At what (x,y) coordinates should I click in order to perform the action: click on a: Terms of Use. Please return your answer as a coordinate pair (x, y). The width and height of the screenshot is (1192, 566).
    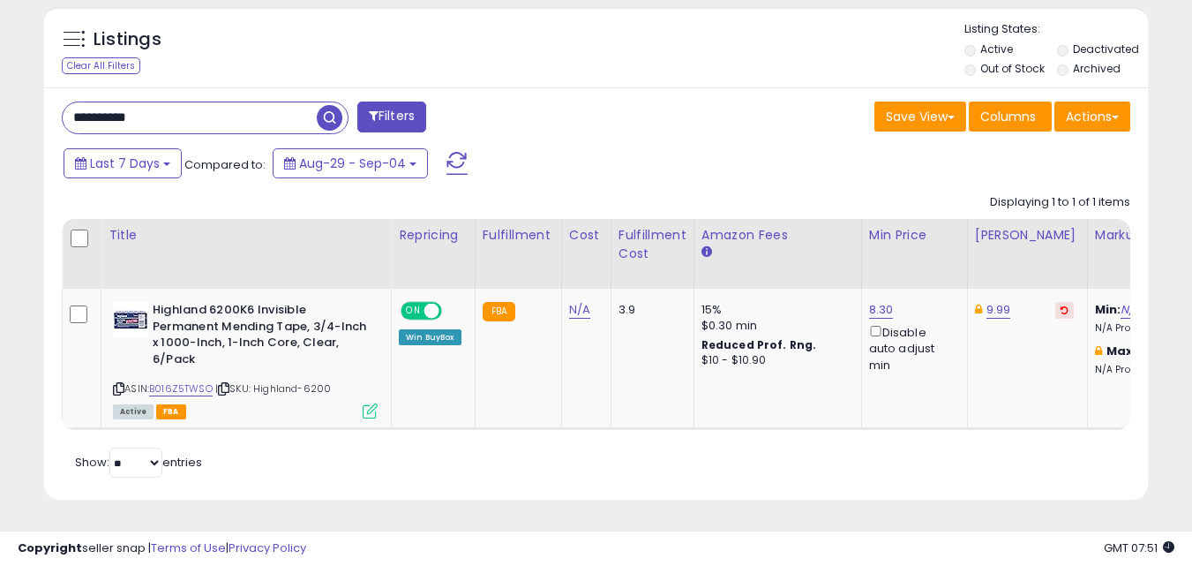
    Looking at the image, I should click on (188, 547).